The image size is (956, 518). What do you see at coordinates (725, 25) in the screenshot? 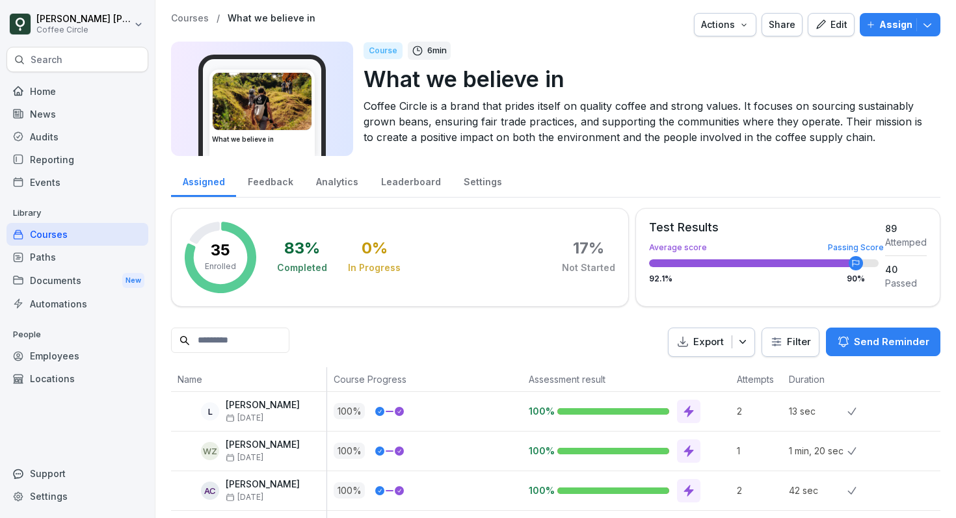
I see `button: Actions` at bounding box center [725, 25].